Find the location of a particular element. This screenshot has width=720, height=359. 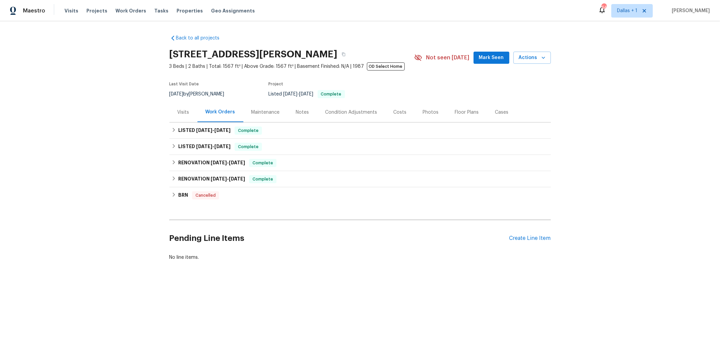

span: Cancelled is located at coordinates (206, 195).